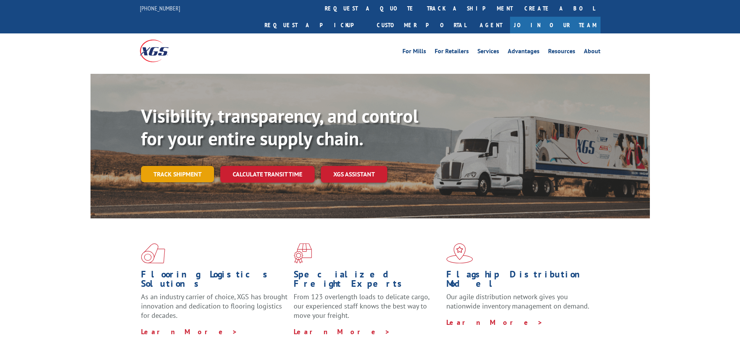  Describe the element at coordinates (562, 52) in the screenshot. I see `a: Resources` at that location.